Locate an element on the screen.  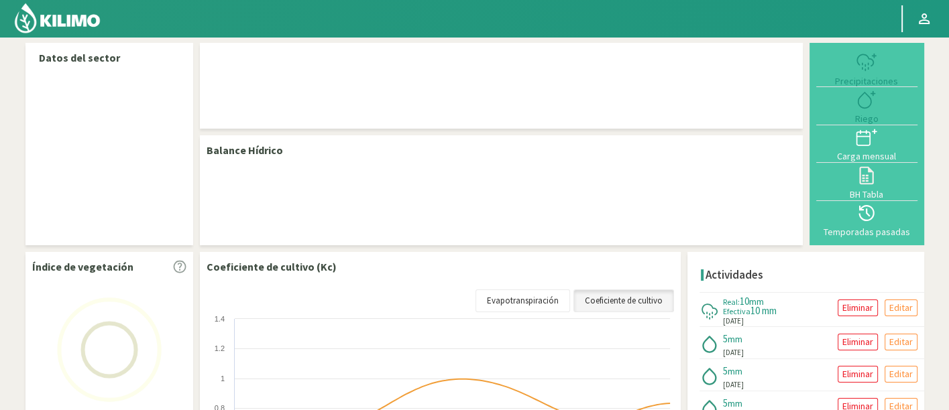
text: 1.4 is located at coordinates (219, 319).